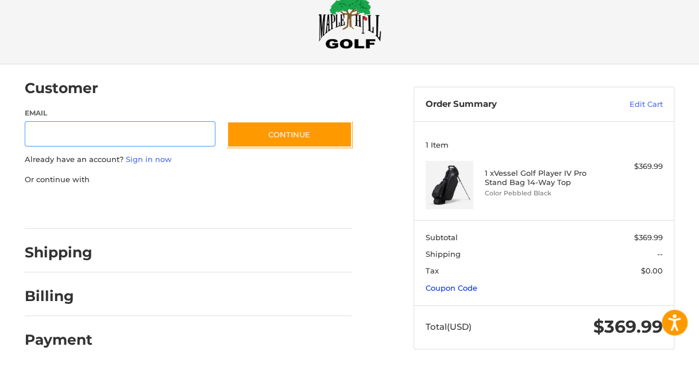  I want to click on span: Subtotal, so click(441, 237).